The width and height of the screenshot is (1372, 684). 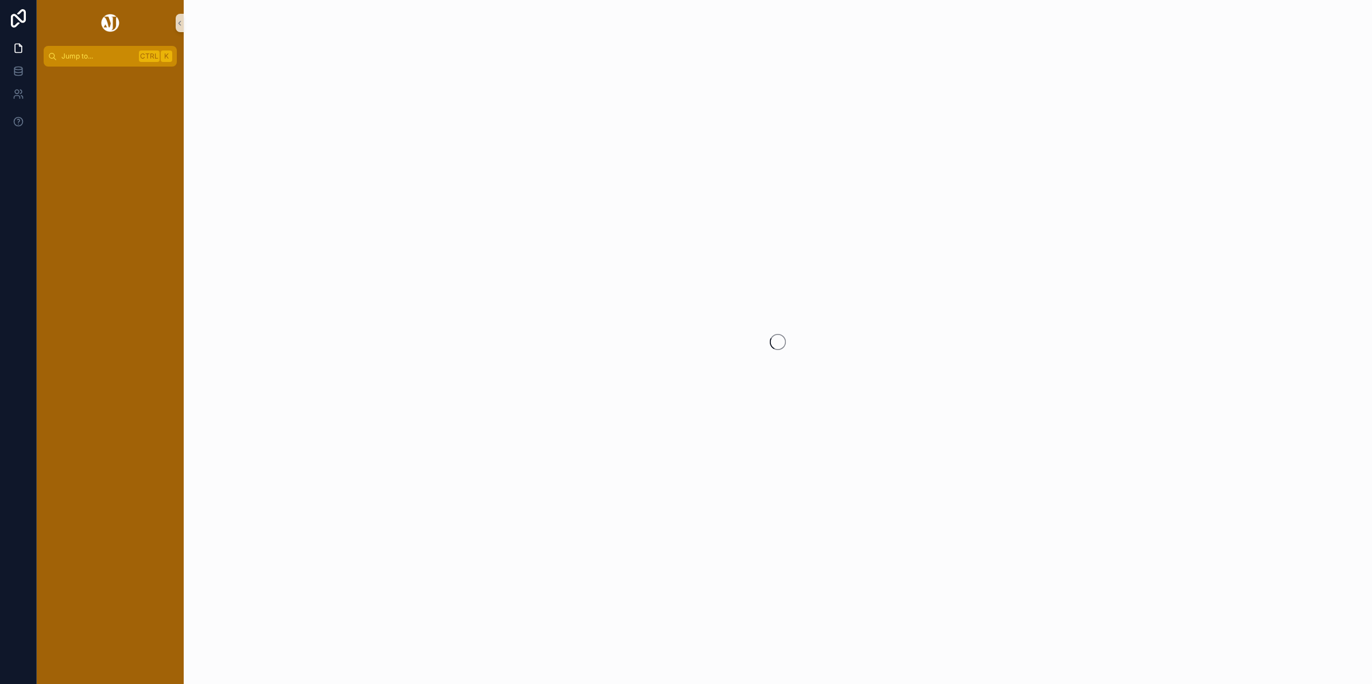 What do you see at coordinates (166, 56) in the screenshot?
I see `span: K` at bounding box center [166, 56].